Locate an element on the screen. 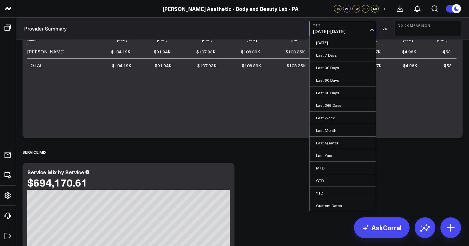  div: SP is located at coordinates (366, 9).